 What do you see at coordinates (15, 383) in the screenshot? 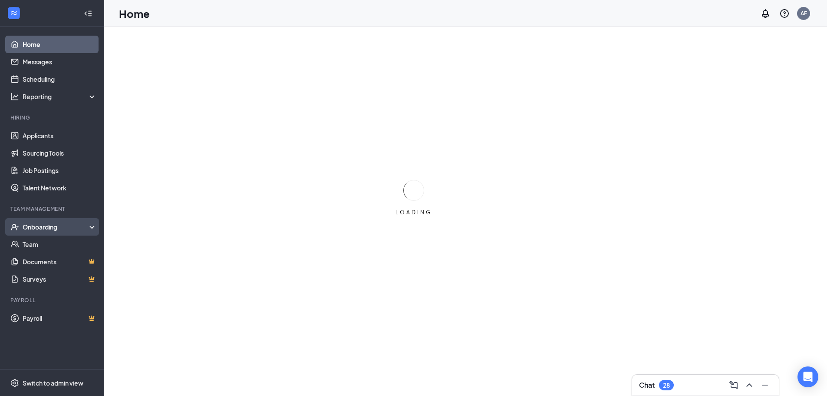
I see `svg: Settings` at bounding box center [15, 383].